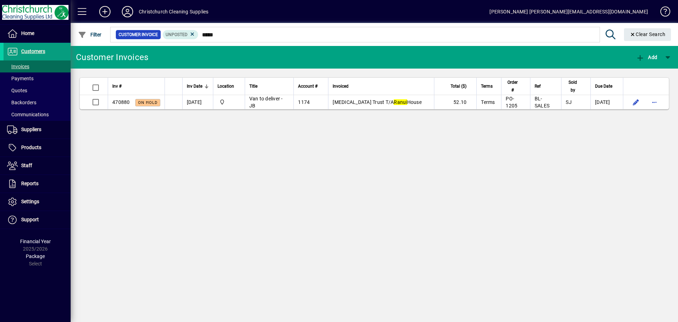  I want to click on a: Home, so click(37, 34).